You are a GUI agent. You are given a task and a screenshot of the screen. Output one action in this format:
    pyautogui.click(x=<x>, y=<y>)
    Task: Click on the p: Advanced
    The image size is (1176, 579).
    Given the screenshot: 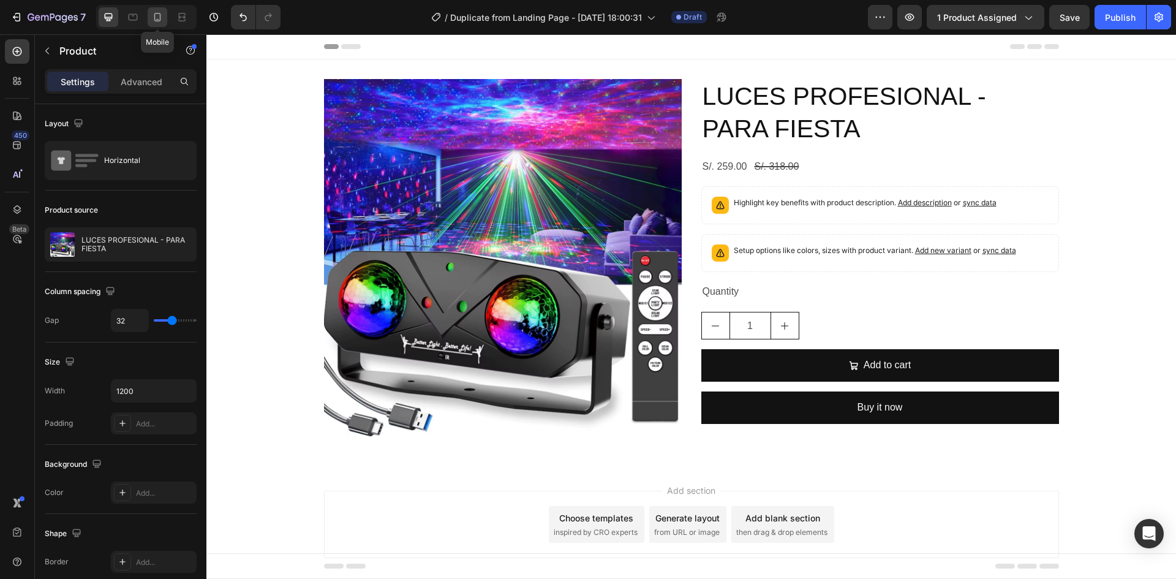 What is the action you would take?
    pyautogui.click(x=142, y=81)
    